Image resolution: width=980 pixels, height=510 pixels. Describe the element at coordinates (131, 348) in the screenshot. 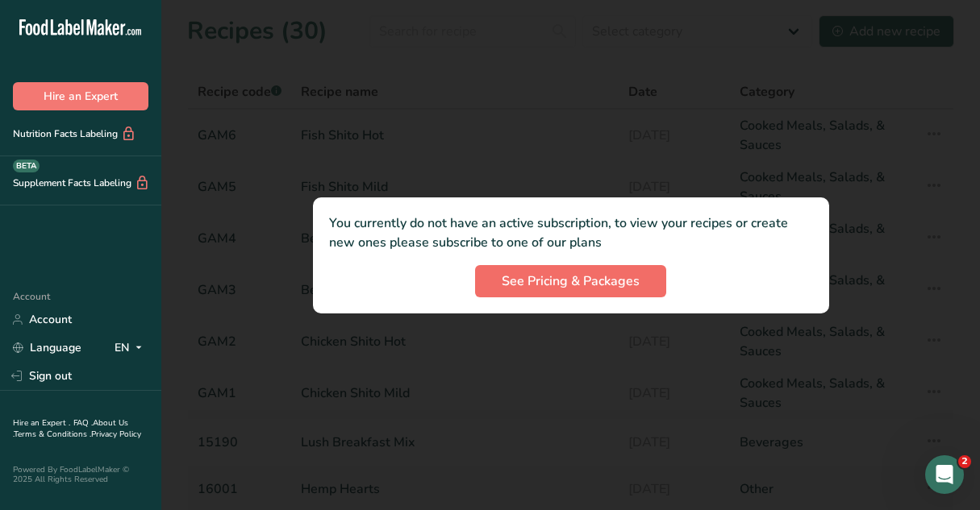

I see `div: EN` at that location.